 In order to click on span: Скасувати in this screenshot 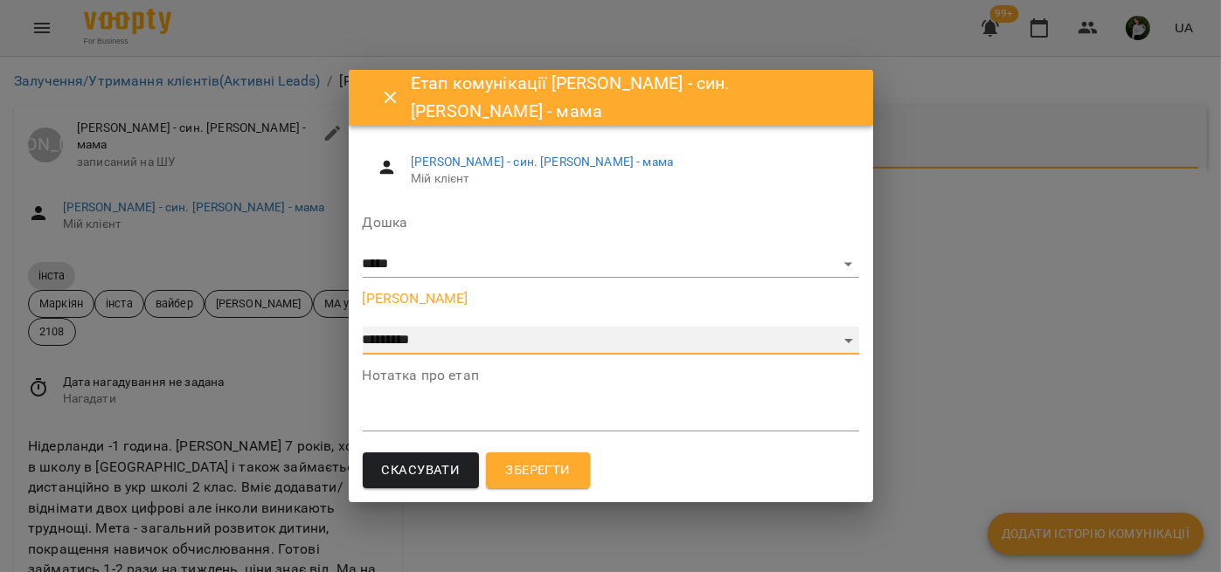, I will do `click(421, 471)`.